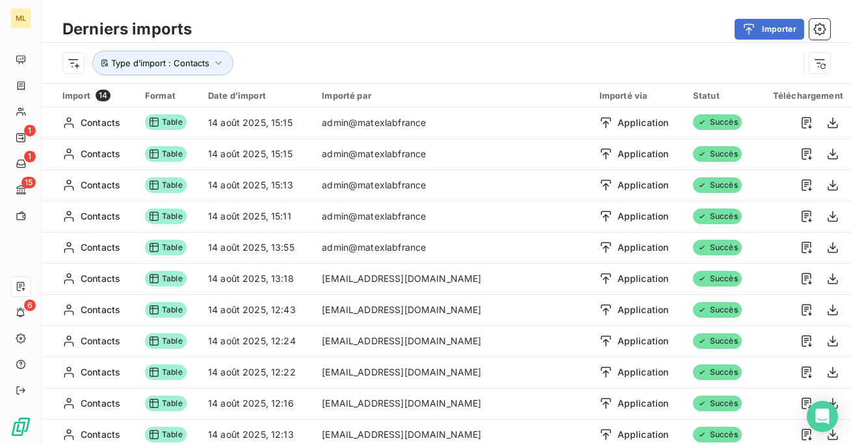 This screenshot has height=445, width=851. I want to click on h3: Derniers imports, so click(127, 29).